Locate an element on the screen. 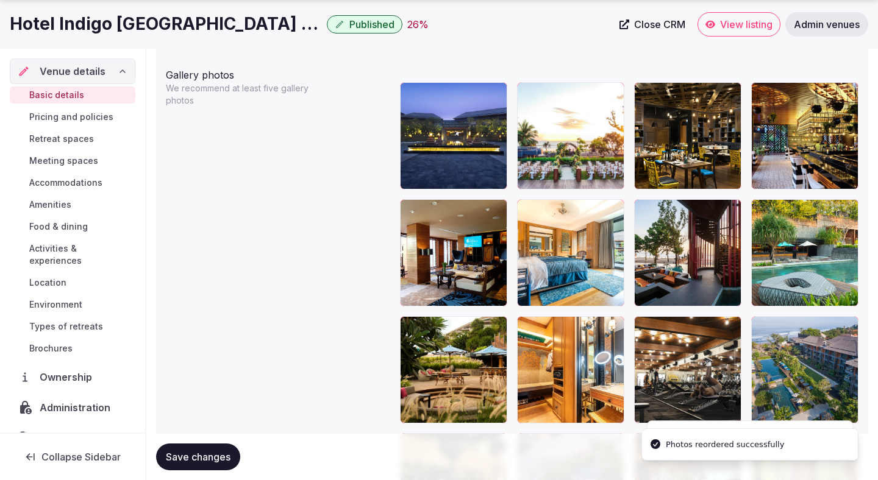  span: Location is located at coordinates (48, 283).